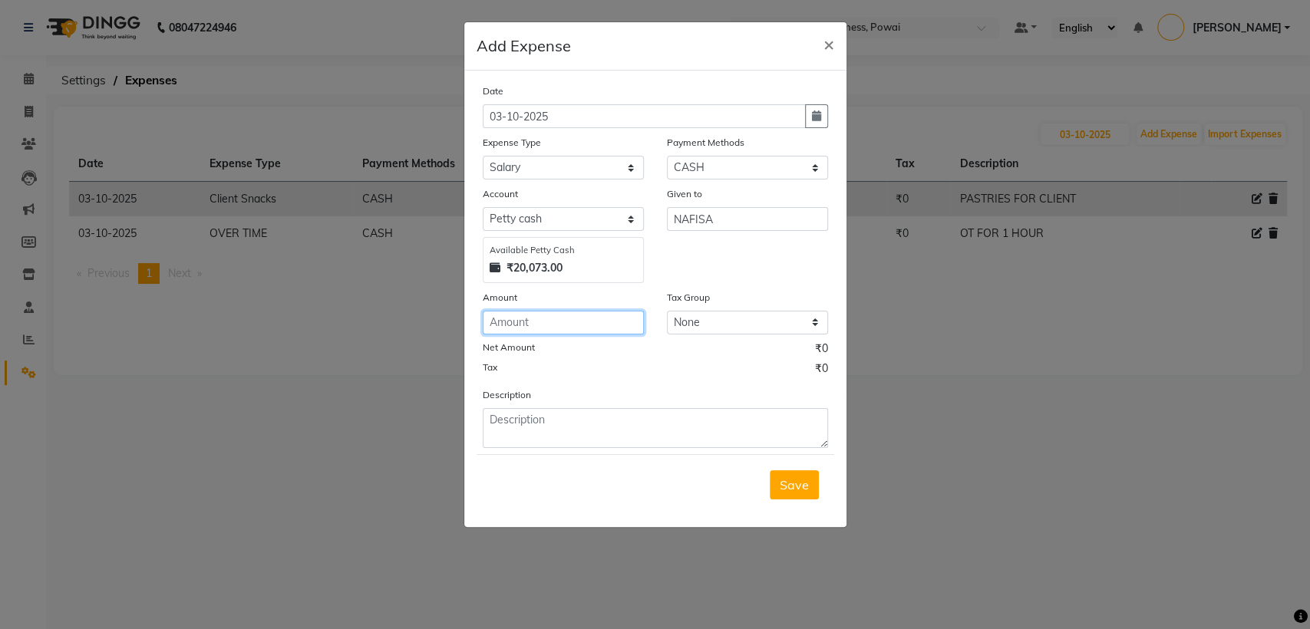  I want to click on label: Tax Group, so click(688, 298).